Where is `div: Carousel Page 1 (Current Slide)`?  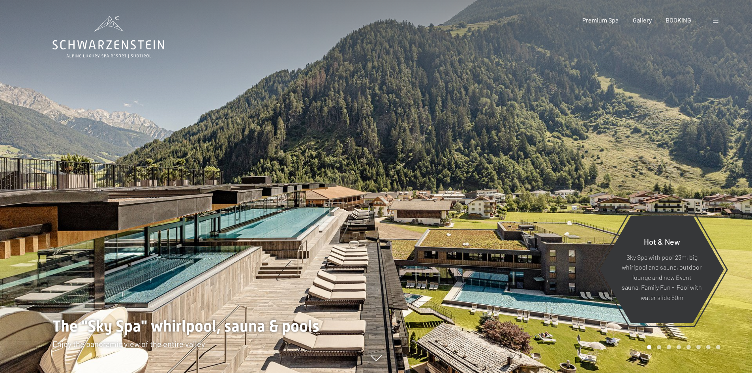
div: Carousel Page 1 (Current Slide) is located at coordinates (649, 347).